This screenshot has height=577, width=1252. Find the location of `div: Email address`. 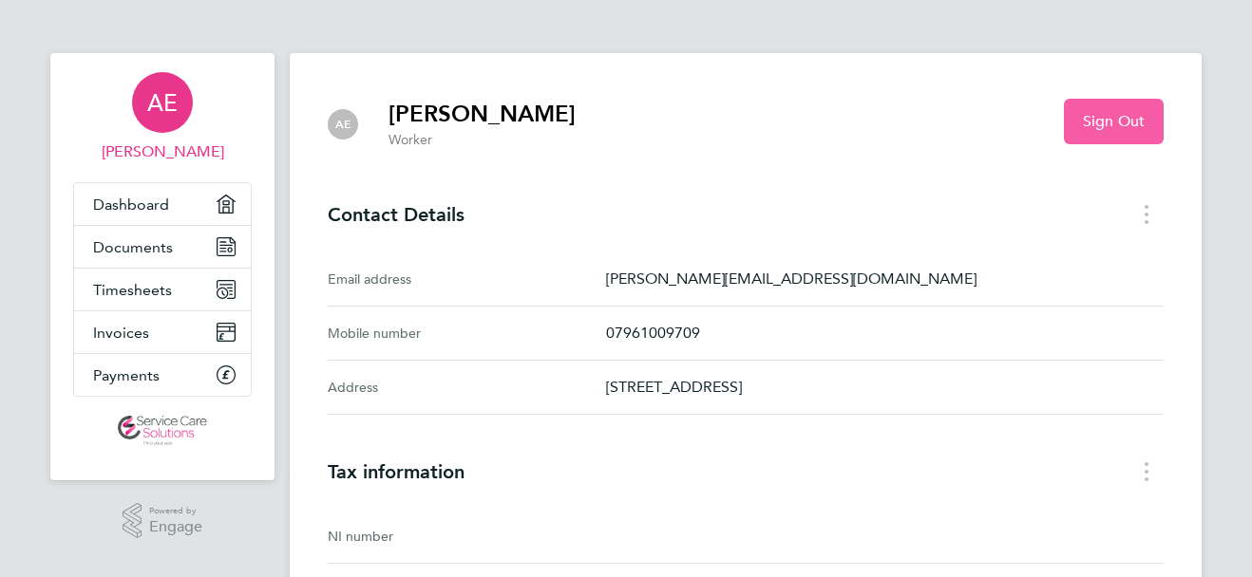

div: Email address is located at coordinates (466, 279).